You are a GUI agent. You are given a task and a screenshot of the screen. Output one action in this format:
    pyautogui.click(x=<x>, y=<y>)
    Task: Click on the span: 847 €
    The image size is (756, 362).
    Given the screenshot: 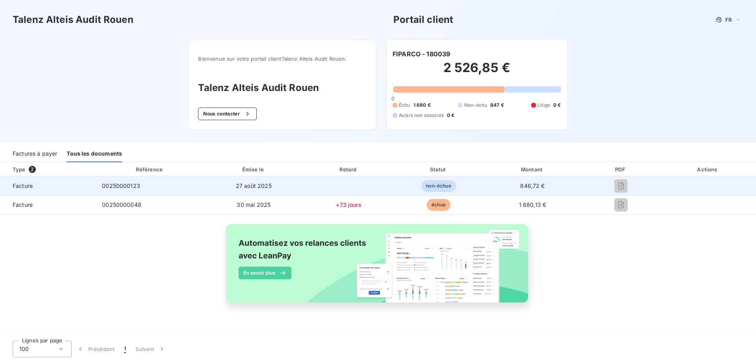 What is the action you would take?
    pyautogui.click(x=497, y=105)
    